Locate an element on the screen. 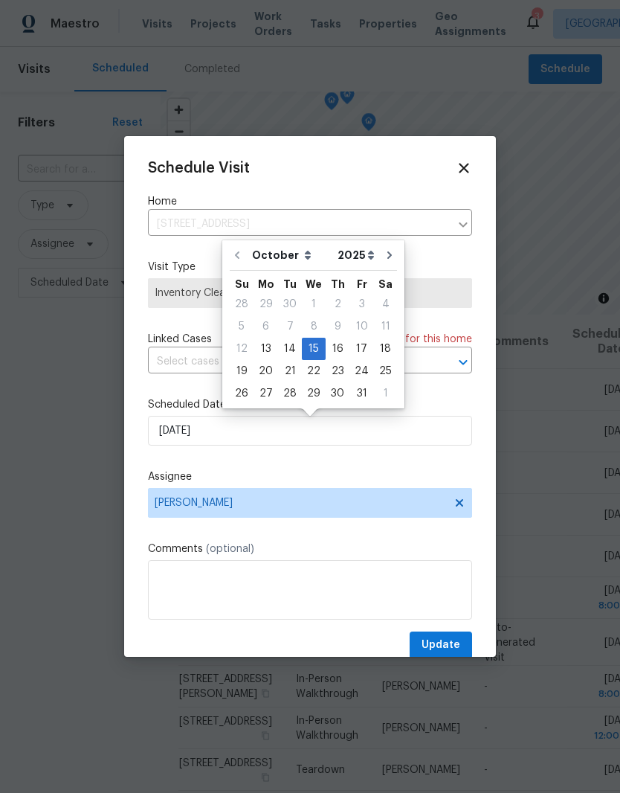 The height and width of the screenshot is (793, 620). div: 14 is located at coordinates (290, 349).